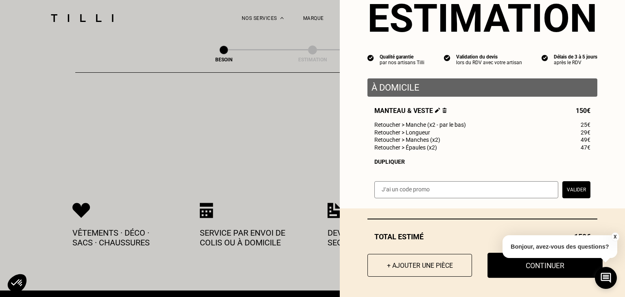  What do you see at coordinates (482, 87) in the screenshot?
I see `p: À domicile` at bounding box center [482, 87].